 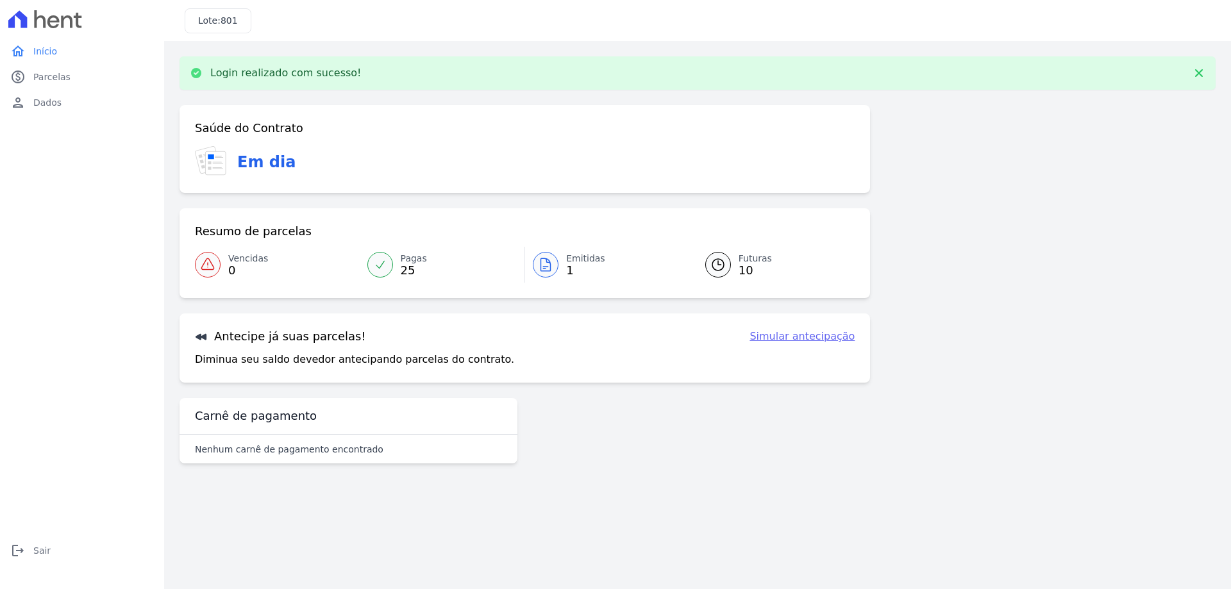 What do you see at coordinates (442, 265) in the screenshot?
I see `a: Pagas 25` at bounding box center [442, 265].